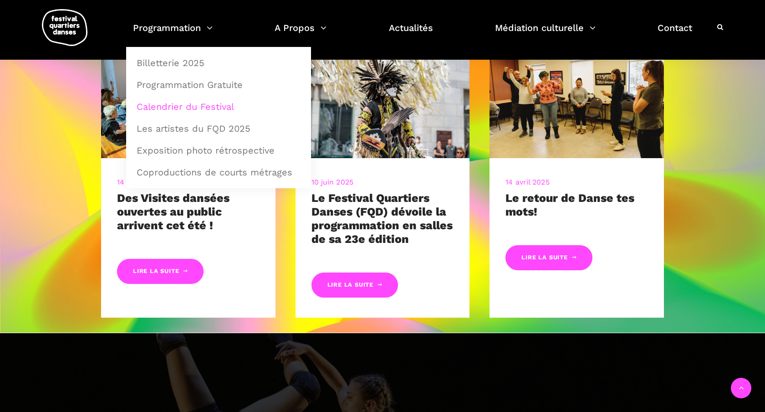 The height and width of the screenshot is (412, 765). What do you see at coordinates (219, 107) in the screenshot?
I see `a: Calendrier du Festival` at bounding box center [219, 107].